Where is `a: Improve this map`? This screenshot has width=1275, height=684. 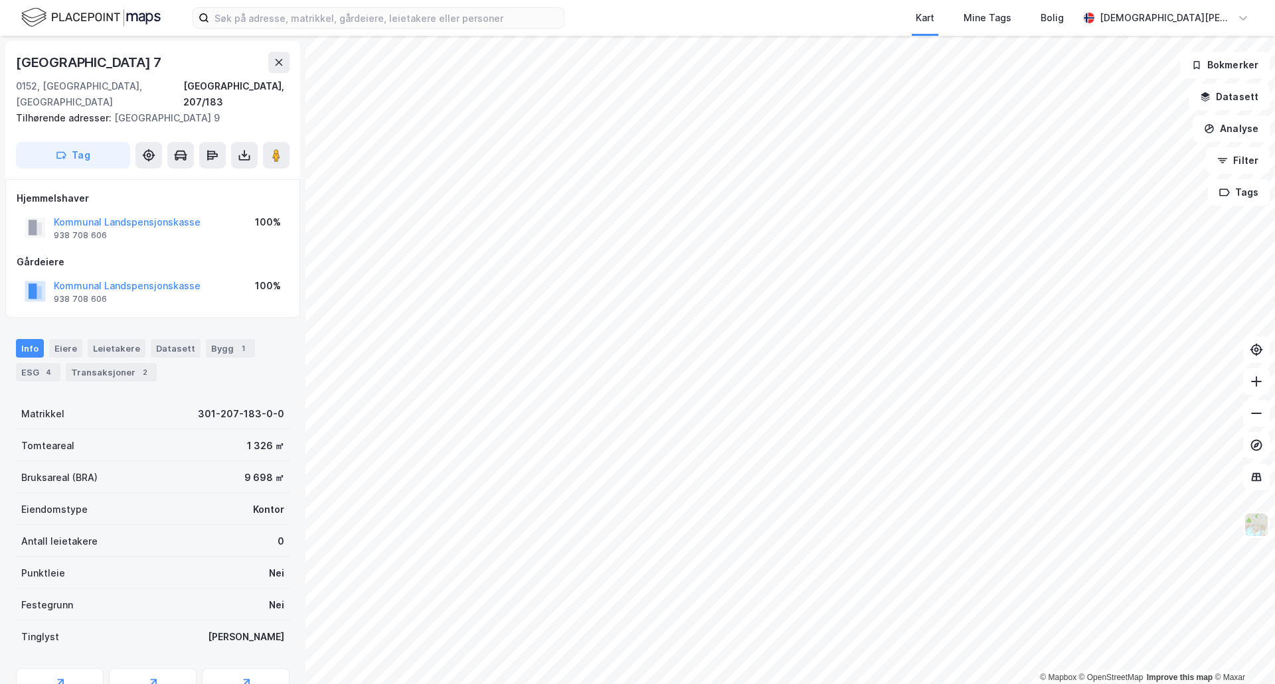
a: Improve this map is located at coordinates (1179, 678).